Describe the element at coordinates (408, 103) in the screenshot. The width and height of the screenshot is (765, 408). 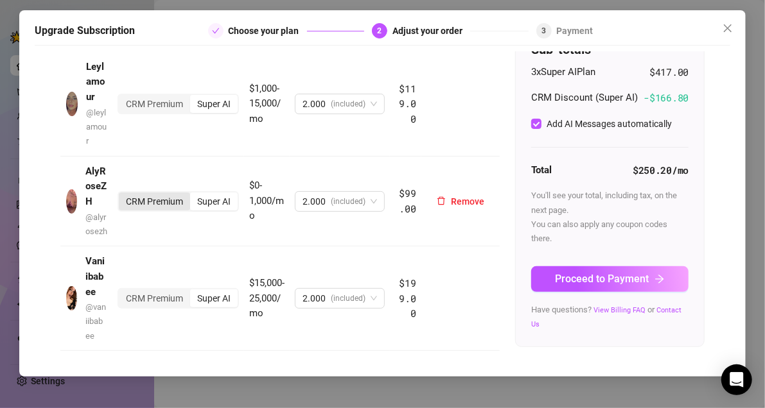
I see `span: $119.00` at that location.